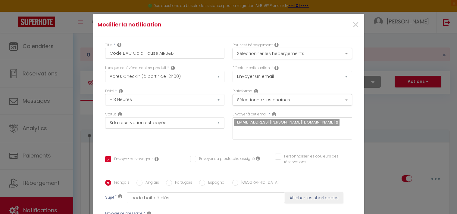  I want to click on i: Envoyer au prestataire si il est assigné, so click(258, 159).